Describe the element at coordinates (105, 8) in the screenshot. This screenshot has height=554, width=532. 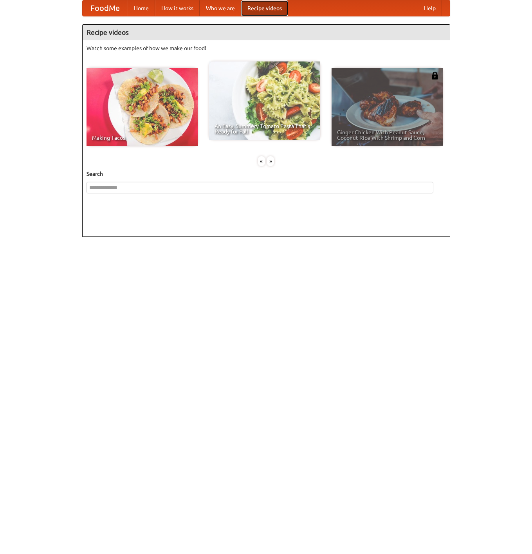
I see `a: FoodMe` at that location.